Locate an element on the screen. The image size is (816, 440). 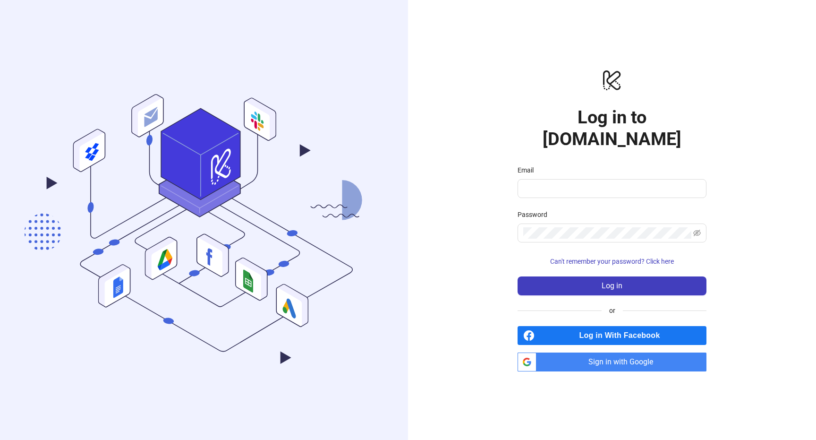
input: Email is located at coordinates (611, 188).